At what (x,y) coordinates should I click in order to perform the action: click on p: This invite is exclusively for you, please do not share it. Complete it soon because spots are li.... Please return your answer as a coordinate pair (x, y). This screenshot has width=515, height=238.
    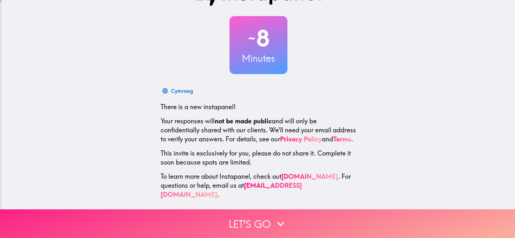
    Looking at the image, I should click on (258, 158).